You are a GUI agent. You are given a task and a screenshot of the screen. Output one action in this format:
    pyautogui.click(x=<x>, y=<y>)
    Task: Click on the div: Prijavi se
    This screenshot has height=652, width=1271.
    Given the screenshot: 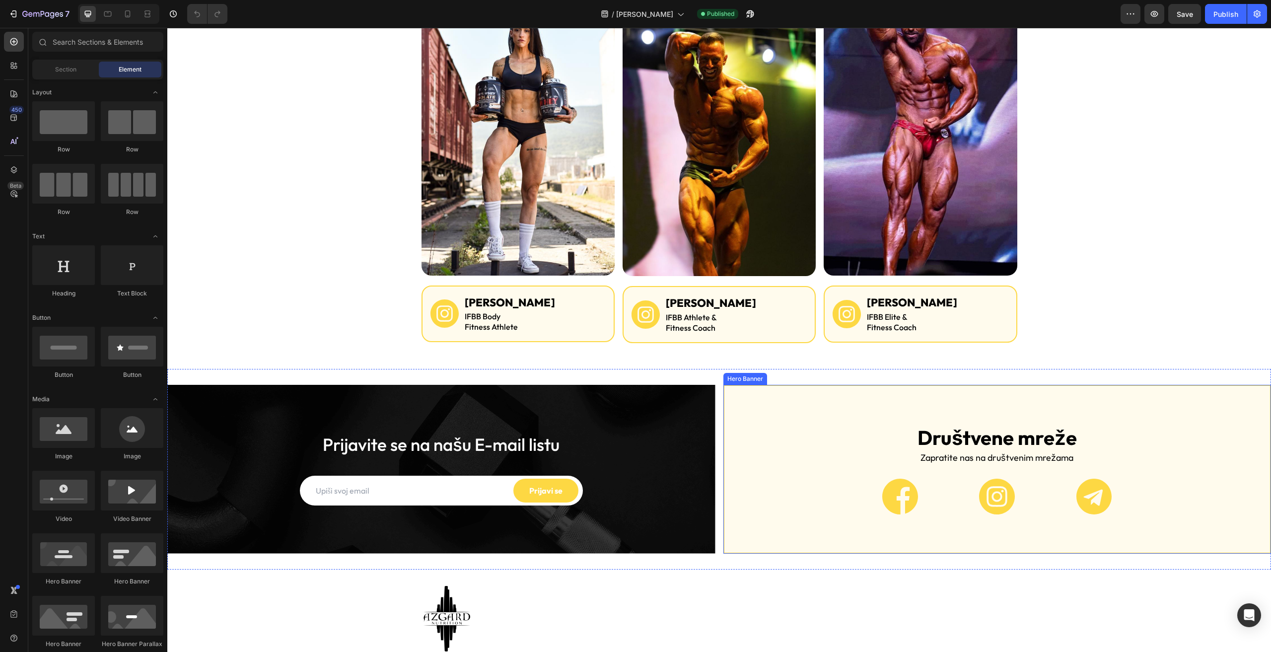 What is the action you would take?
    pyautogui.click(x=378, y=463)
    